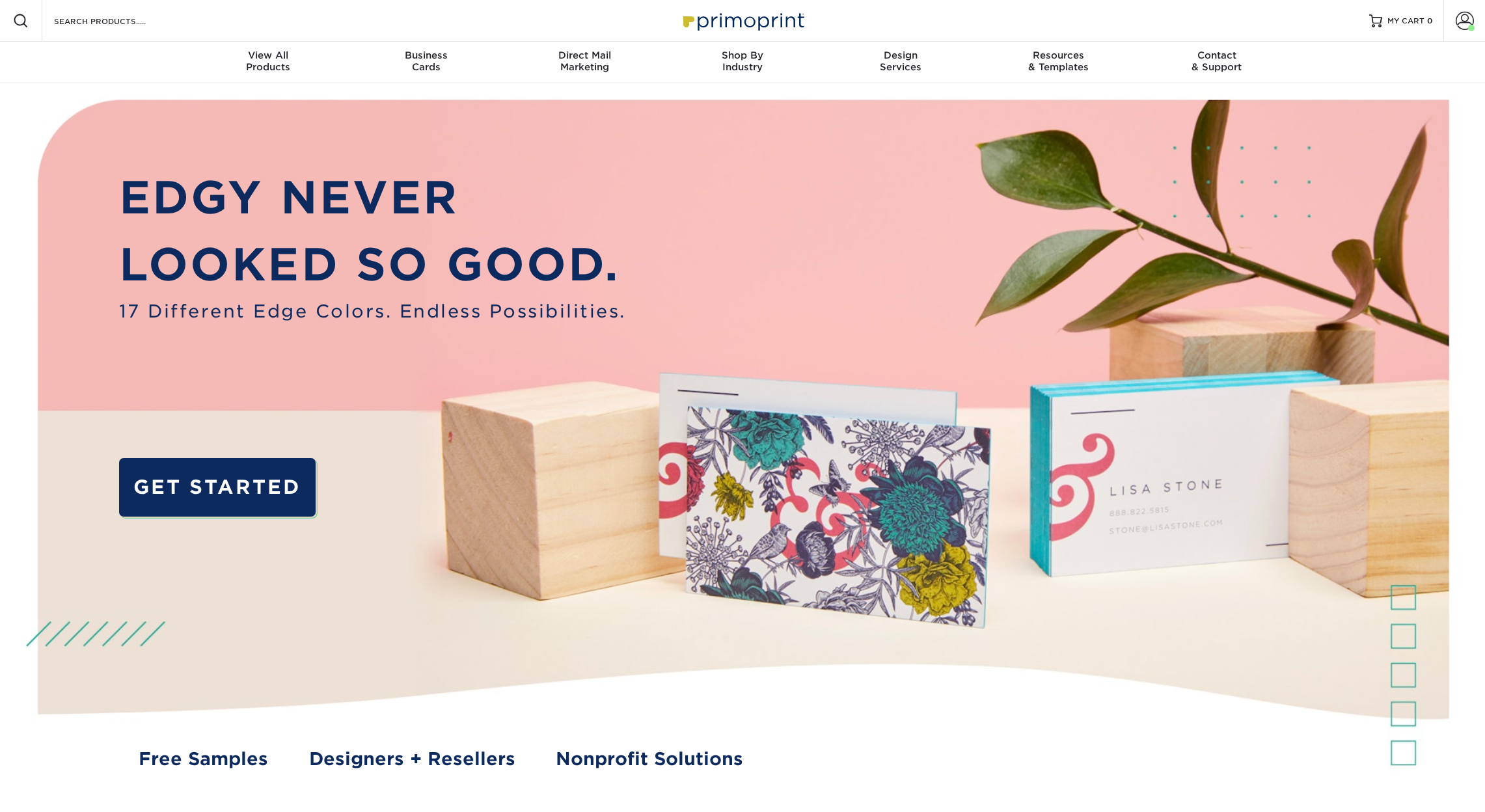 Image resolution: width=1485 pixels, height=812 pixels. What do you see at coordinates (426, 56) in the screenshot?
I see `span: Business` at bounding box center [426, 56].